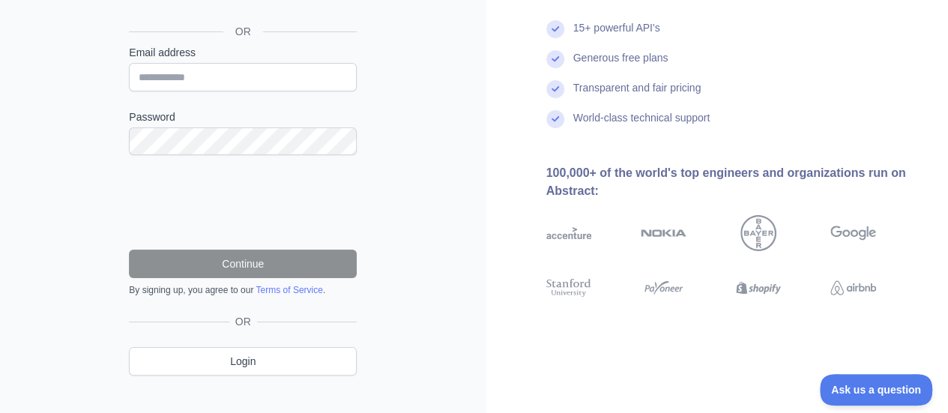  What do you see at coordinates (759, 233) in the screenshot?
I see `img: bayer` at bounding box center [759, 233].